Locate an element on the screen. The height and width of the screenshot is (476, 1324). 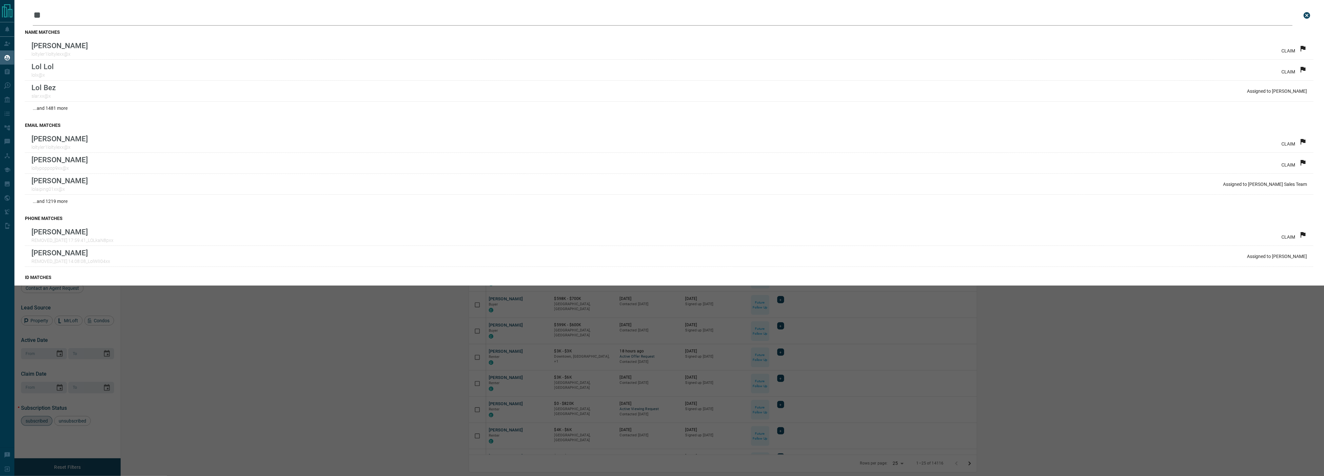
h3: name matches is located at coordinates (669, 32).